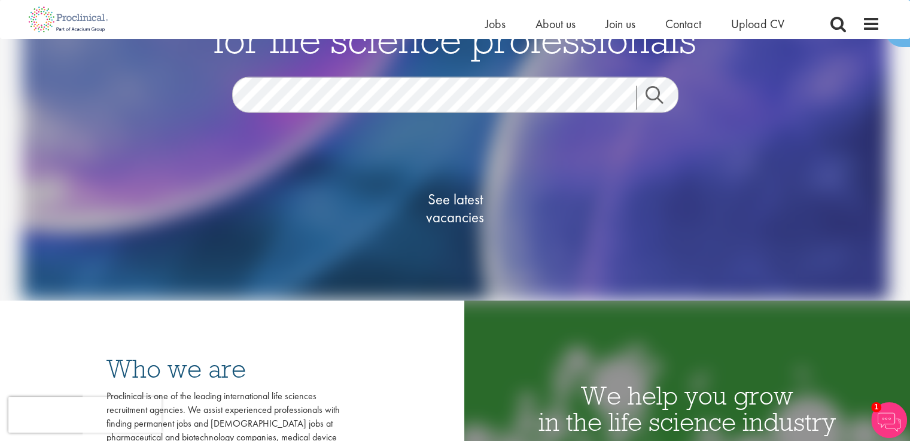  What do you see at coordinates (889, 420) in the screenshot?
I see `img: Chatbot` at bounding box center [889, 420].